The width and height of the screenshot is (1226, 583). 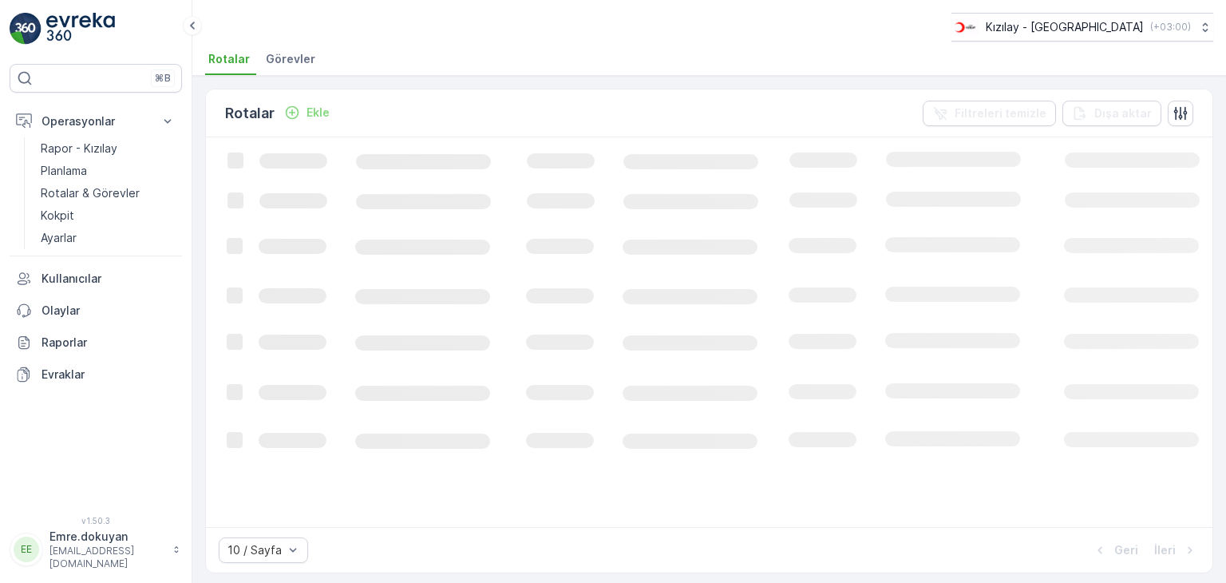 What do you see at coordinates (81, 29) in the screenshot?
I see `img: logo_light-DOdMpM7g.png` at bounding box center [81, 29].